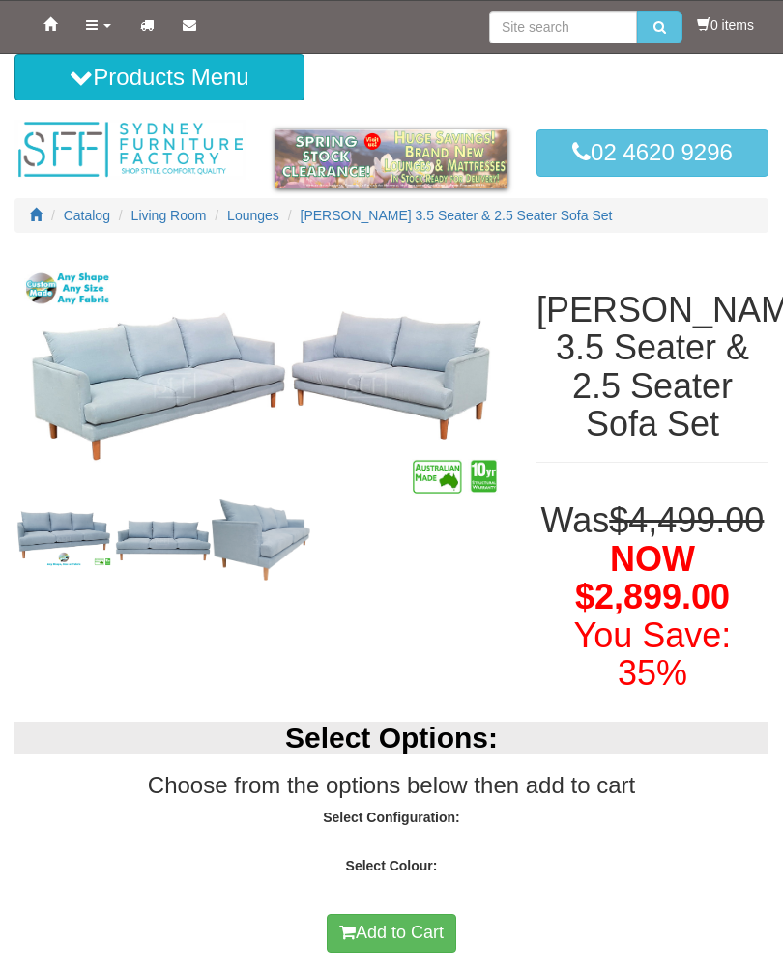 This screenshot has height=970, width=783. Describe the element at coordinates (391, 786) in the screenshot. I see `h3: Choose from the options below then add to cart` at that location.